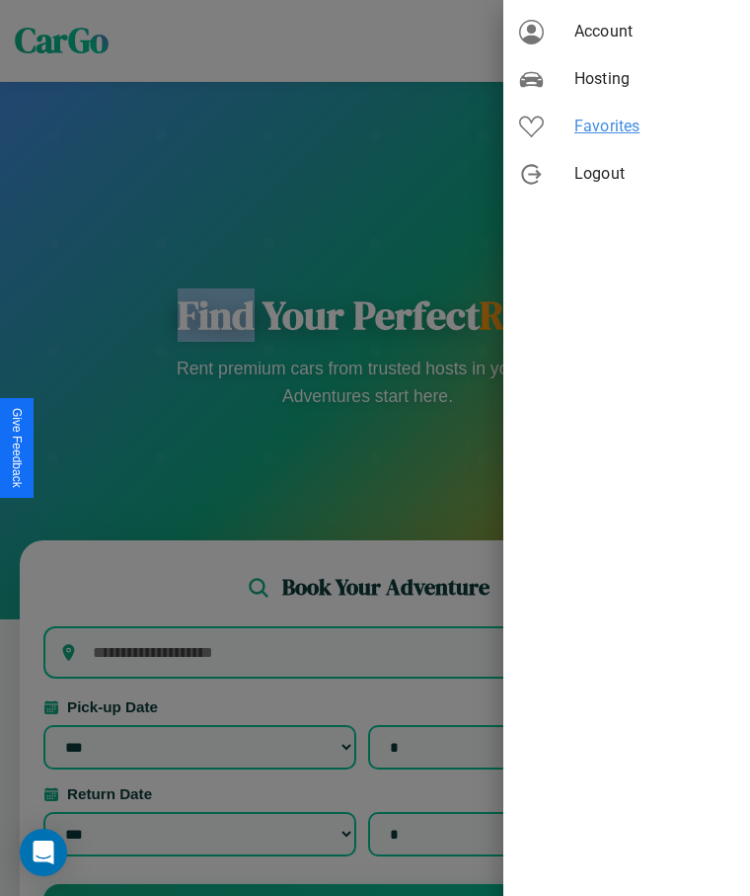 Image resolution: width=750 pixels, height=896 pixels. What do you see at coordinates (655, 32) in the screenshot?
I see `span: Account` at bounding box center [655, 32].